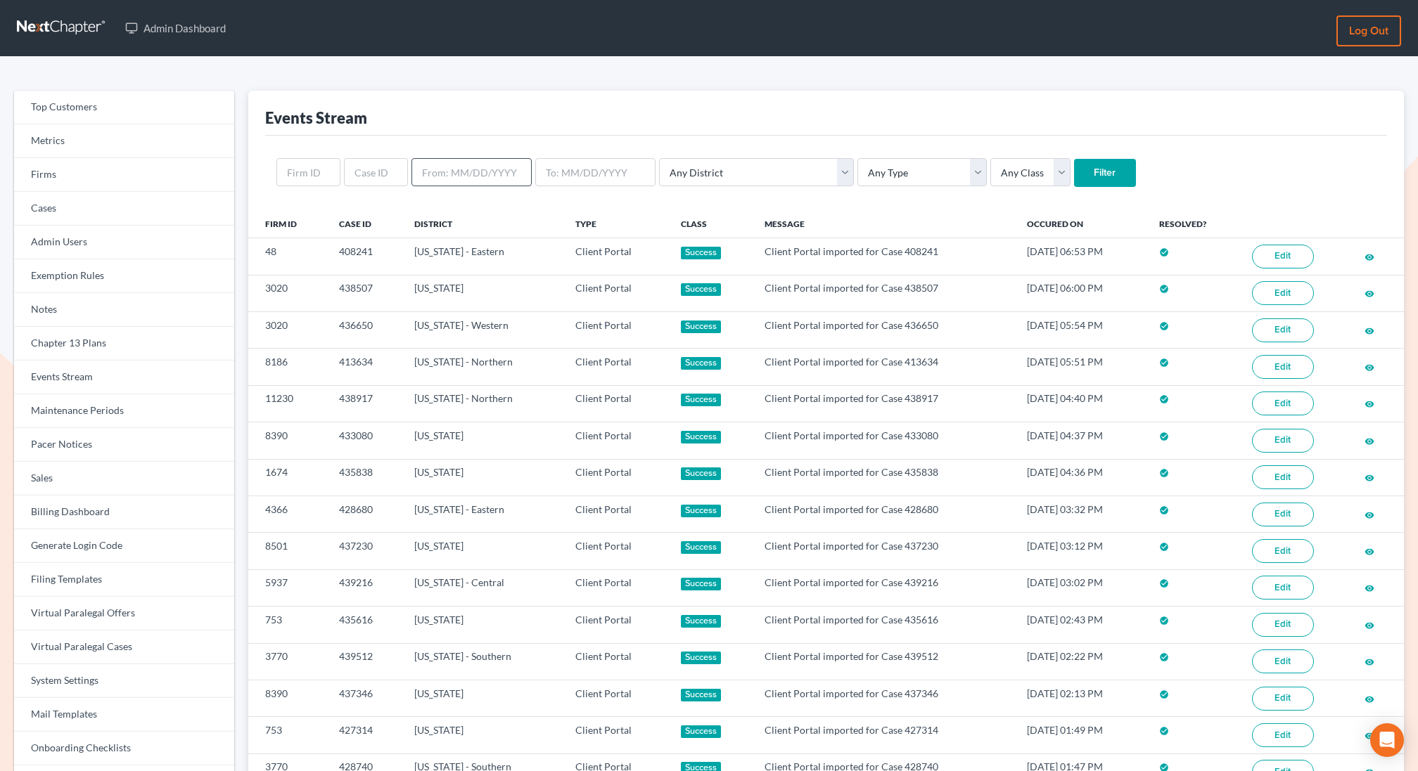 This screenshot has width=1418, height=771. I want to click on th: Resolved?, so click(1194, 224).